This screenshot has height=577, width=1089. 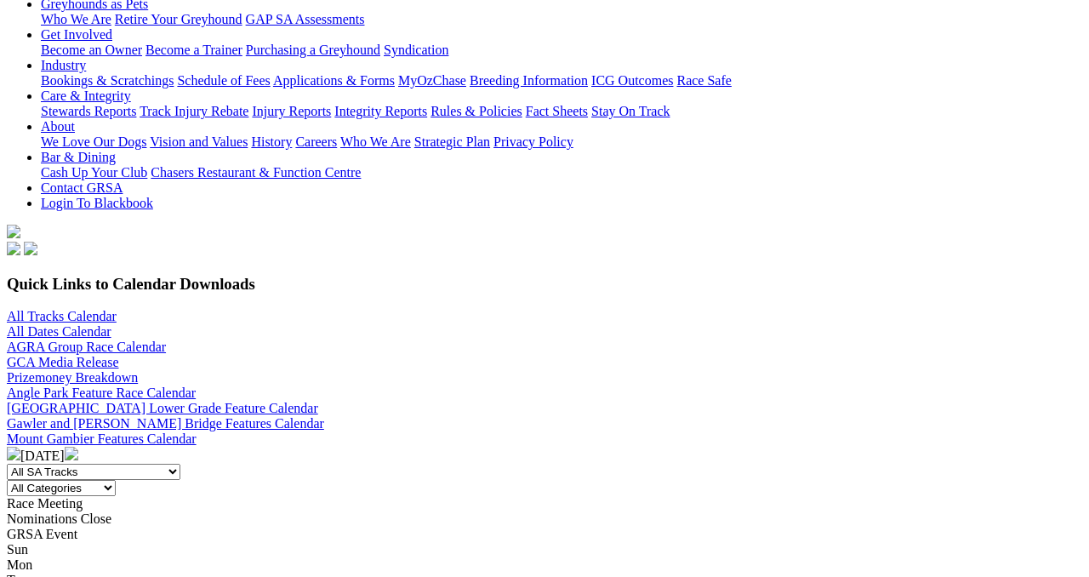 I want to click on div: GRSA Event, so click(x=545, y=534).